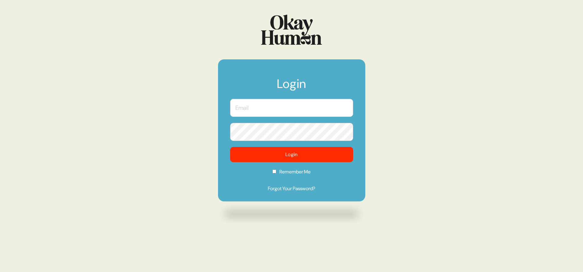  Describe the element at coordinates (292, 154) in the screenshot. I see `button: Login` at that location.